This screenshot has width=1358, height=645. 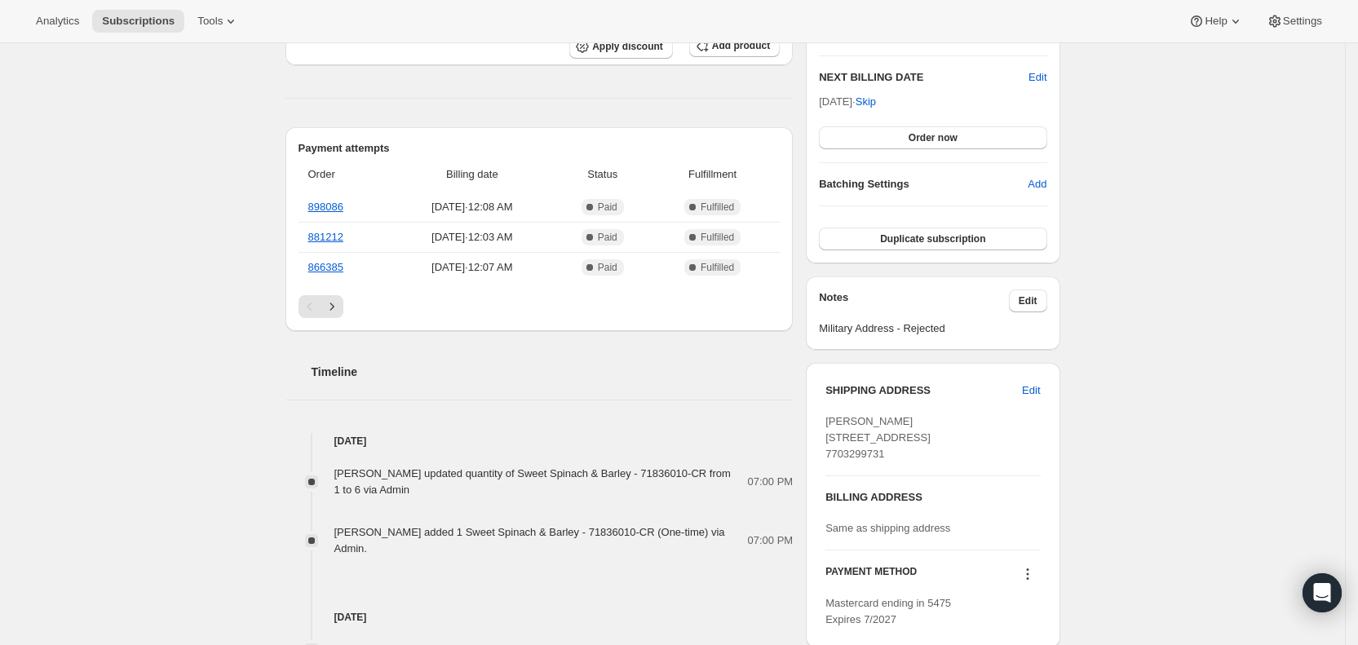 I want to click on button: Settings, so click(x=1294, y=21).